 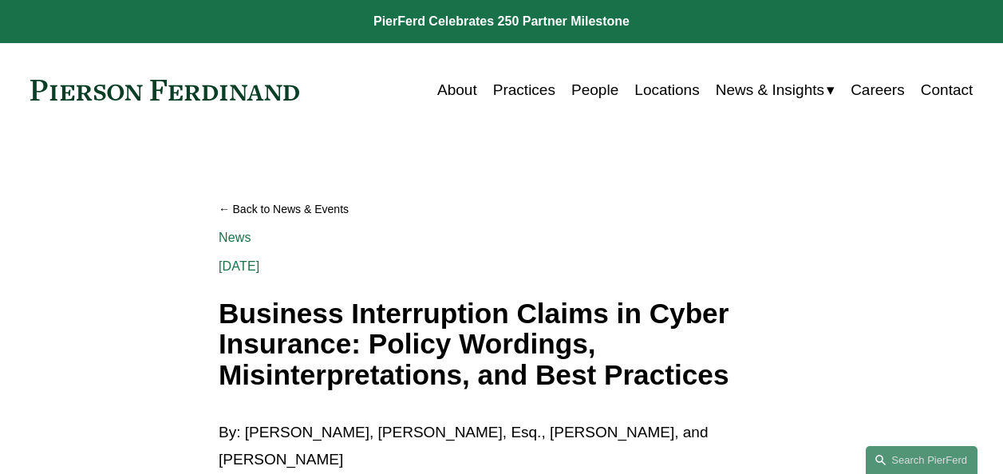 I want to click on a: Contact, so click(x=946, y=90).